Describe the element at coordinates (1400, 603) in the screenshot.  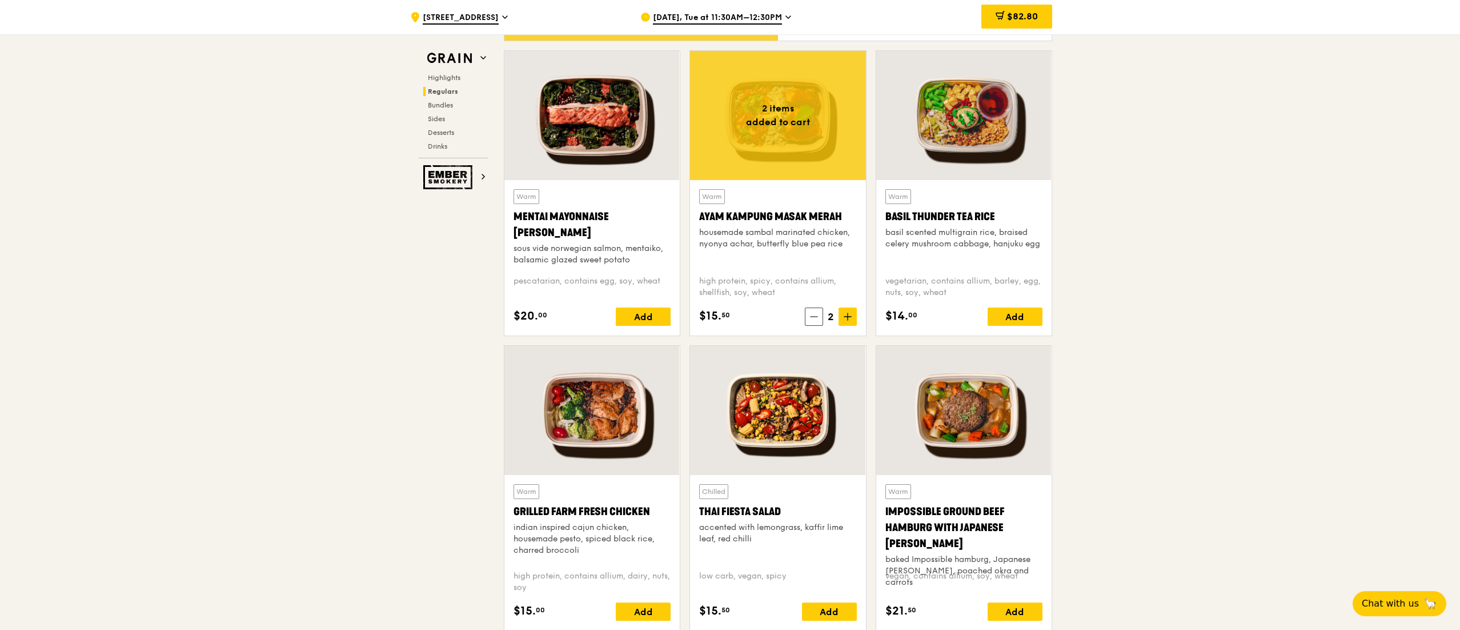
I see `button: Chat with us🦙` at that location.